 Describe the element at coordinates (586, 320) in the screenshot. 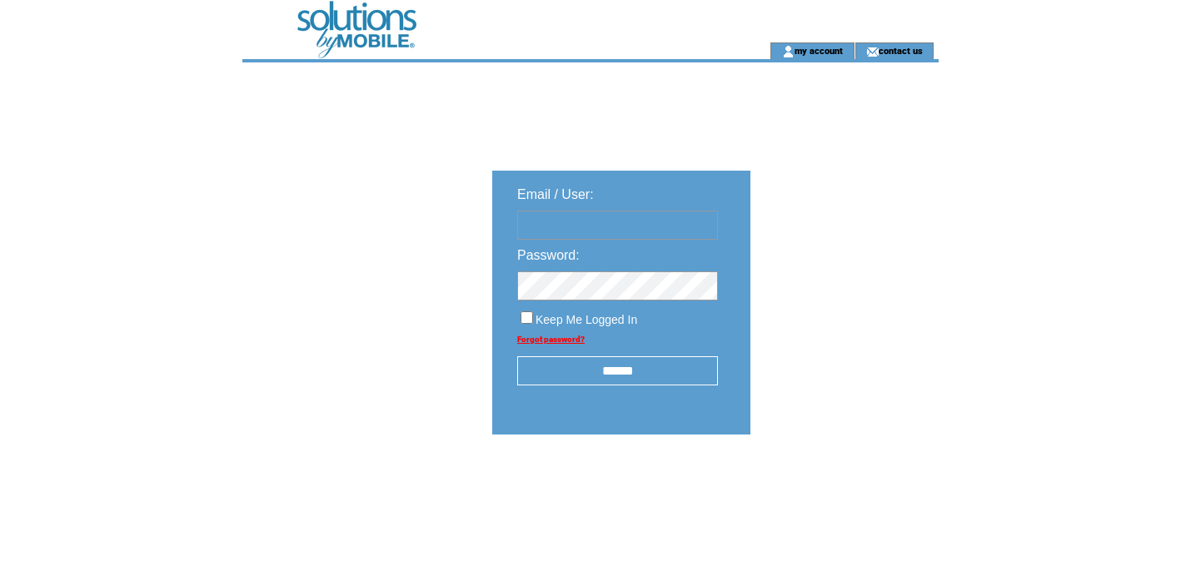

I see `span: Keep Me Logged In` at that location.